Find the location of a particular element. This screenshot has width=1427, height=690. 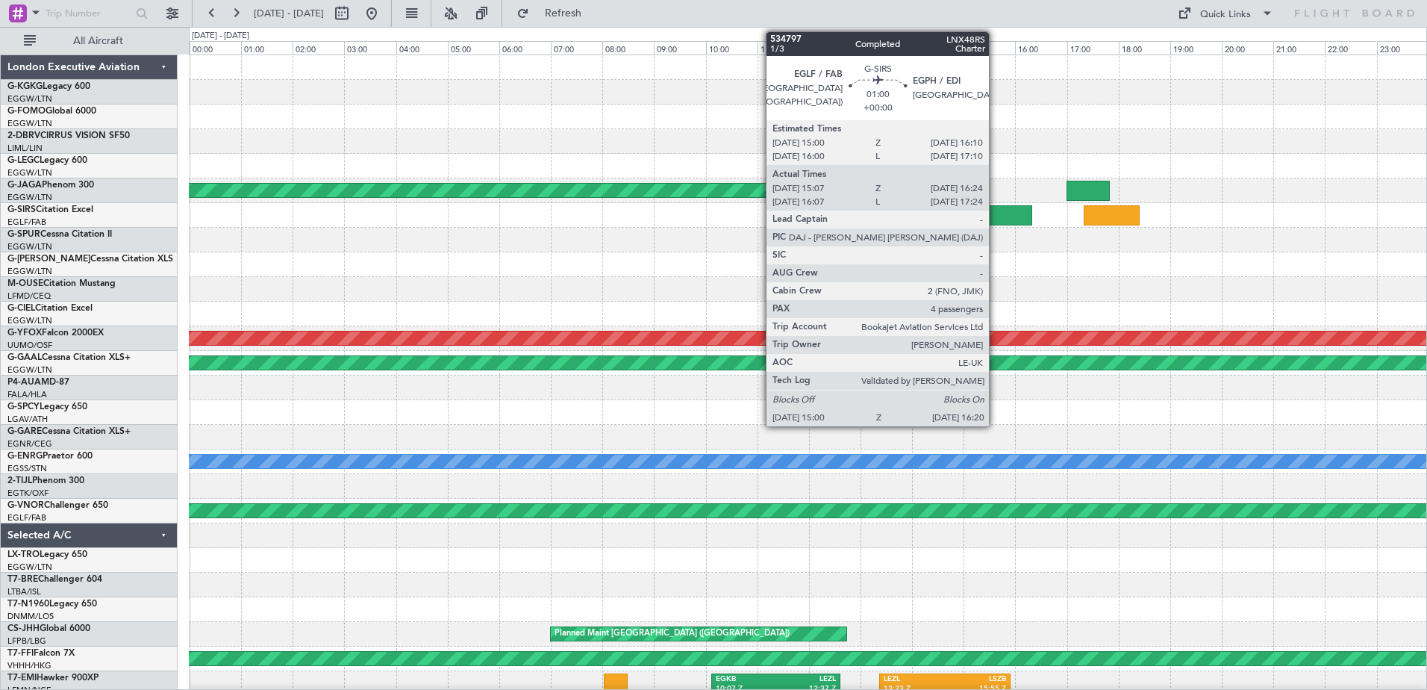

span: G-CIEL is located at coordinates (21, 308).